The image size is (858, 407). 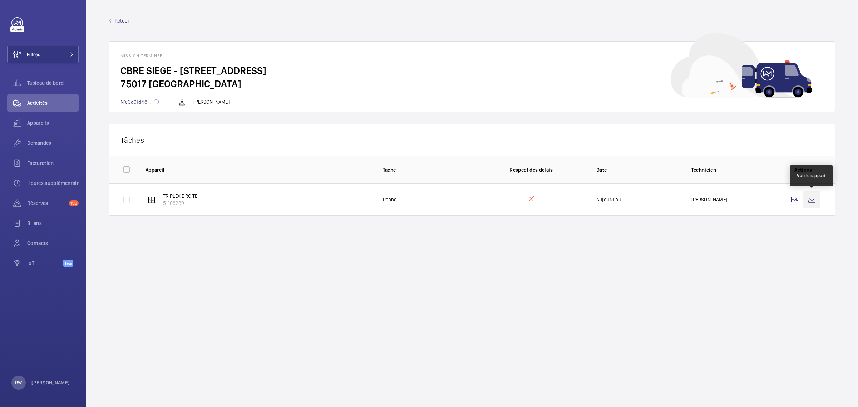 I want to click on span: Facturation, so click(x=53, y=163).